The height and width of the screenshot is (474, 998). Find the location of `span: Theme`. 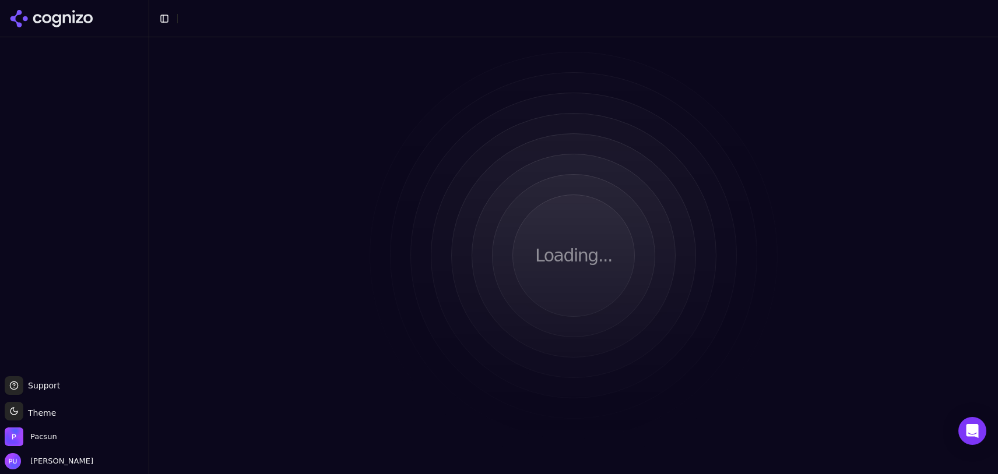

span: Theme is located at coordinates (40, 413).